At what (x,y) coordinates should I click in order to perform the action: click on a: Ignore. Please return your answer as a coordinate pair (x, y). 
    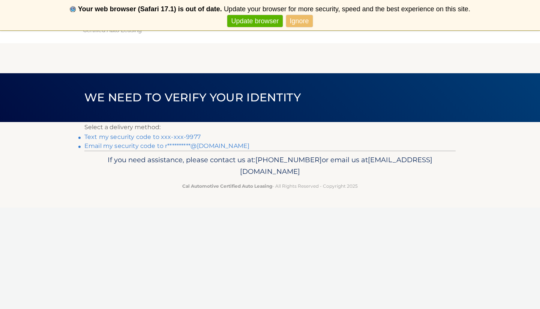
    Looking at the image, I should click on (299, 21).